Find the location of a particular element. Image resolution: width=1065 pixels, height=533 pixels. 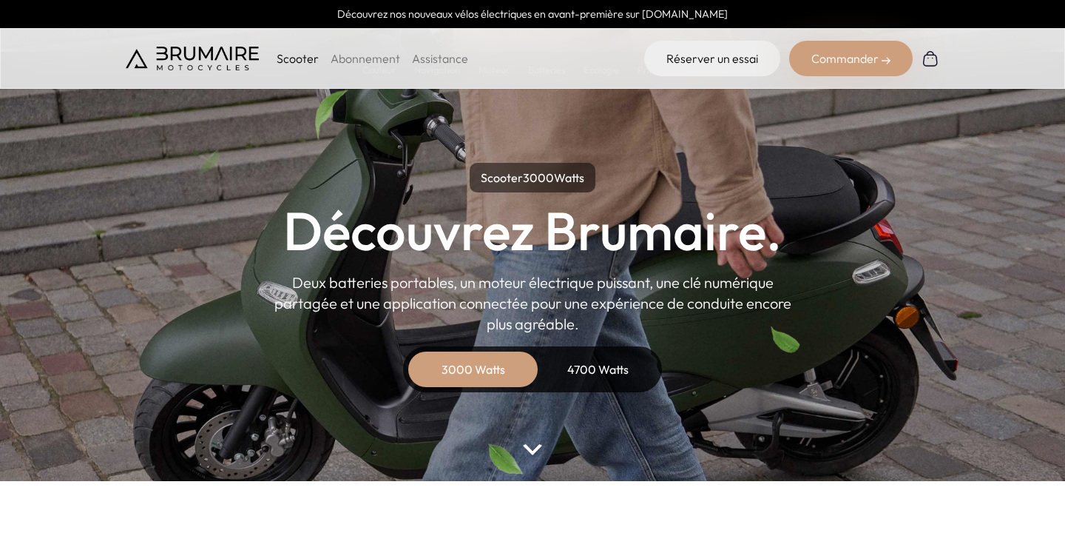

img: Brumaire Motocycles is located at coordinates (192, 58).